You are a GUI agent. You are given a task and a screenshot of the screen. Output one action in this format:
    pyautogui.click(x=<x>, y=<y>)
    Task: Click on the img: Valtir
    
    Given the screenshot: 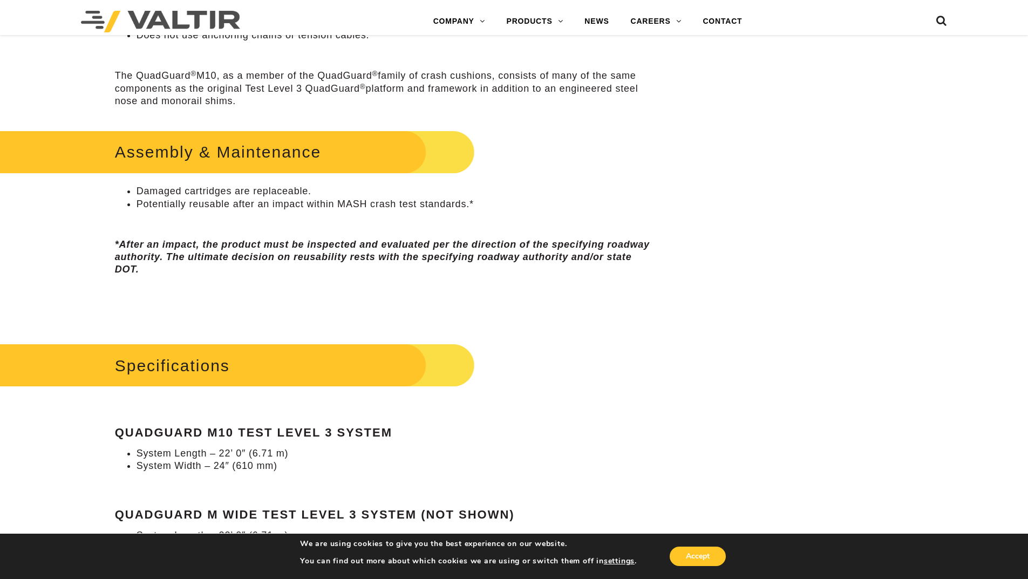 What is the action you would take?
    pyautogui.click(x=160, y=22)
    